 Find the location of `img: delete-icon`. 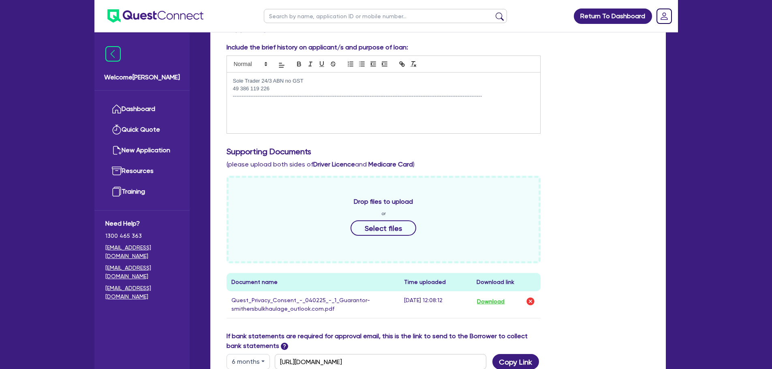

img: delete-icon is located at coordinates (530, 301).